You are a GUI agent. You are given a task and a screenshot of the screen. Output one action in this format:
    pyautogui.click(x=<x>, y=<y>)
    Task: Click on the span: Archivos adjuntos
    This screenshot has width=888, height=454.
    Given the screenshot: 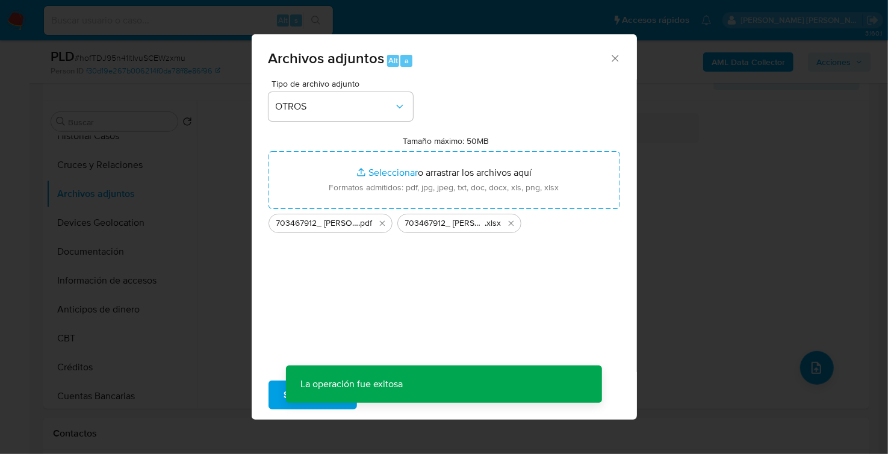 What is the action you would take?
    pyautogui.click(x=326, y=58)
    